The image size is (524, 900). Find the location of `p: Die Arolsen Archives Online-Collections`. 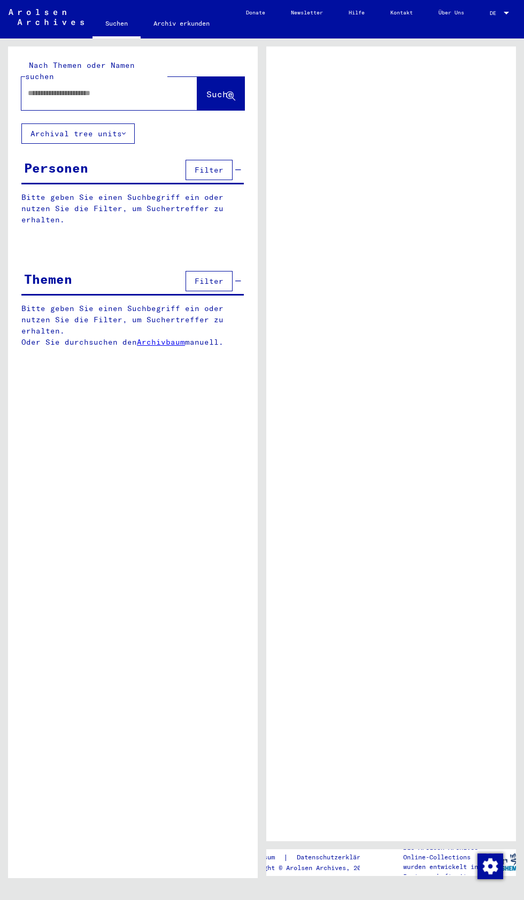

p: Die Arolsen Archives Online-Collections is located at coordinates (444, 853).